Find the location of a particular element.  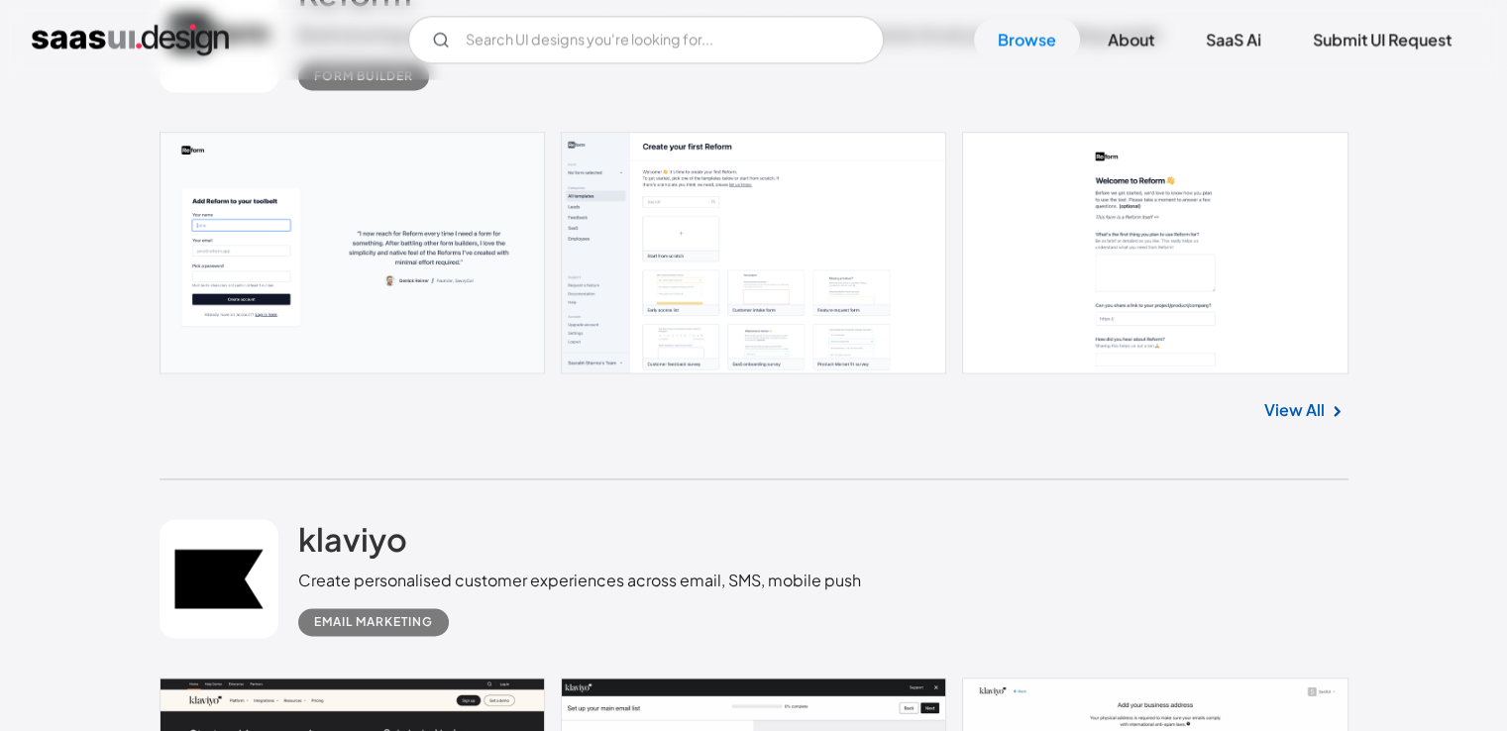

div: Create personalised customer experiences across email, SMS, mobile push is located at coordinates (580, 581).